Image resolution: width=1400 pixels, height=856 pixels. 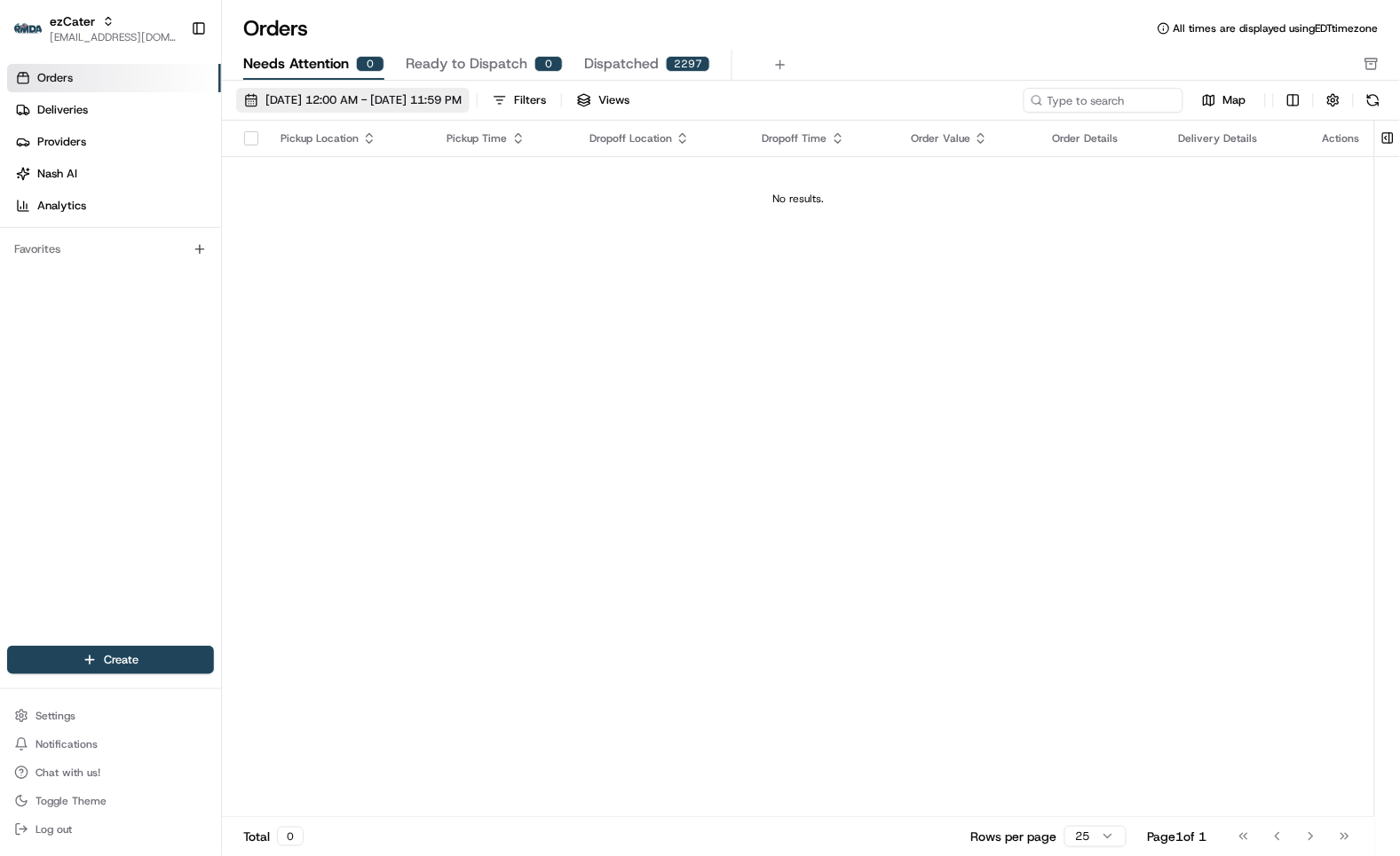 I want to click on div: Start new chat, so click(x=175, y=178).